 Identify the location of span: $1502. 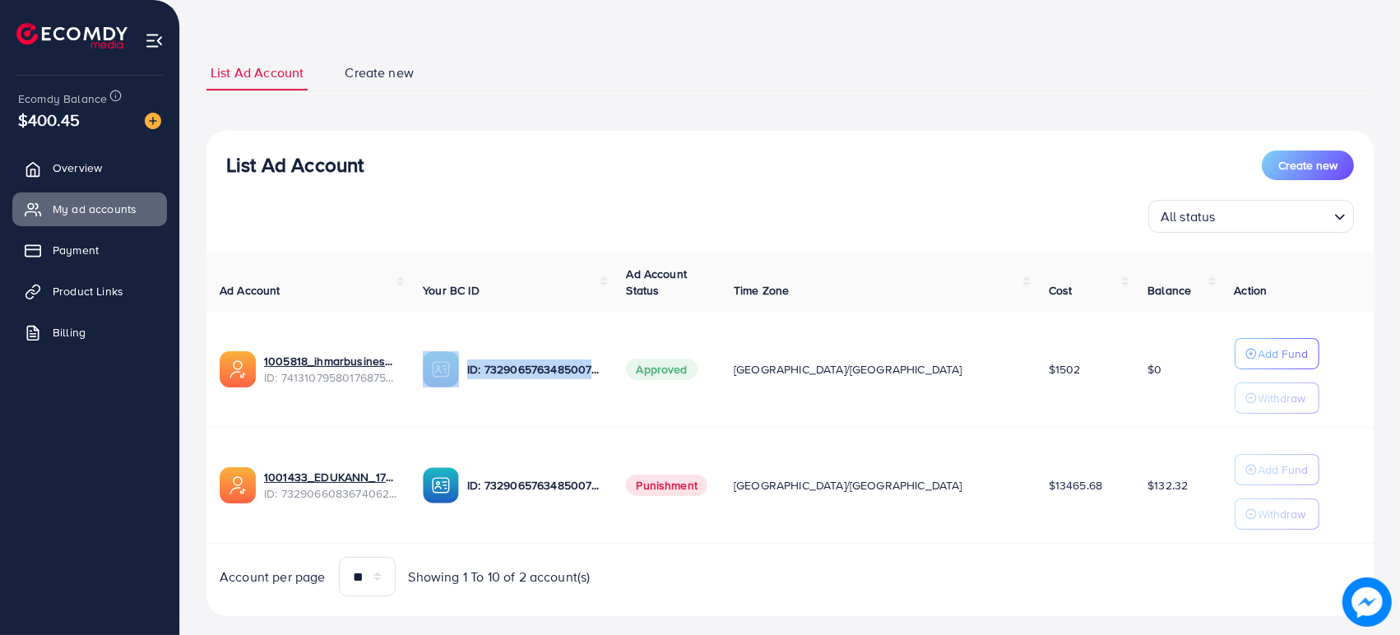
(1065, 369).